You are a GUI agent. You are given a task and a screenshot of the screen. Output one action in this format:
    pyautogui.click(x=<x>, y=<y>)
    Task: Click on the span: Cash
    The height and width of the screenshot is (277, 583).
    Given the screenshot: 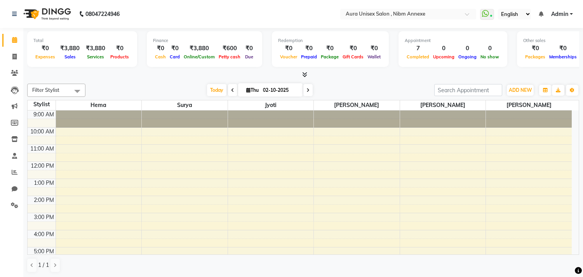 What is the action you would take?
    pyautogui.click(x=160, y=57)
    